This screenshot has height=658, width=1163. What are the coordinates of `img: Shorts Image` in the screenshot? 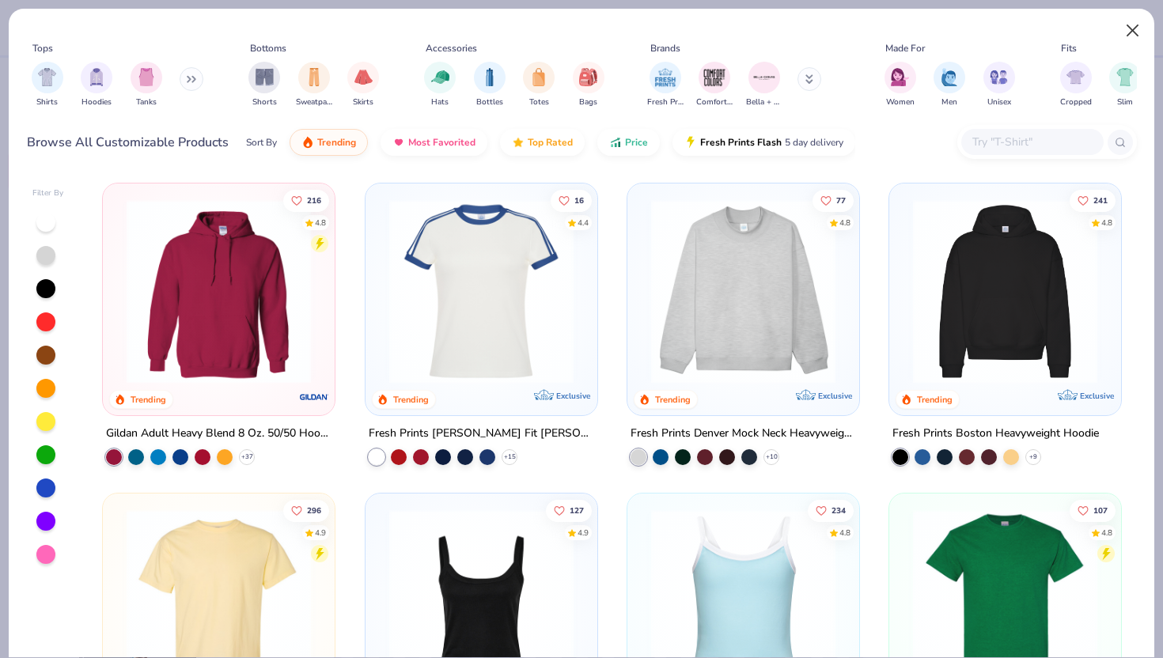 It's located at (264, 77).